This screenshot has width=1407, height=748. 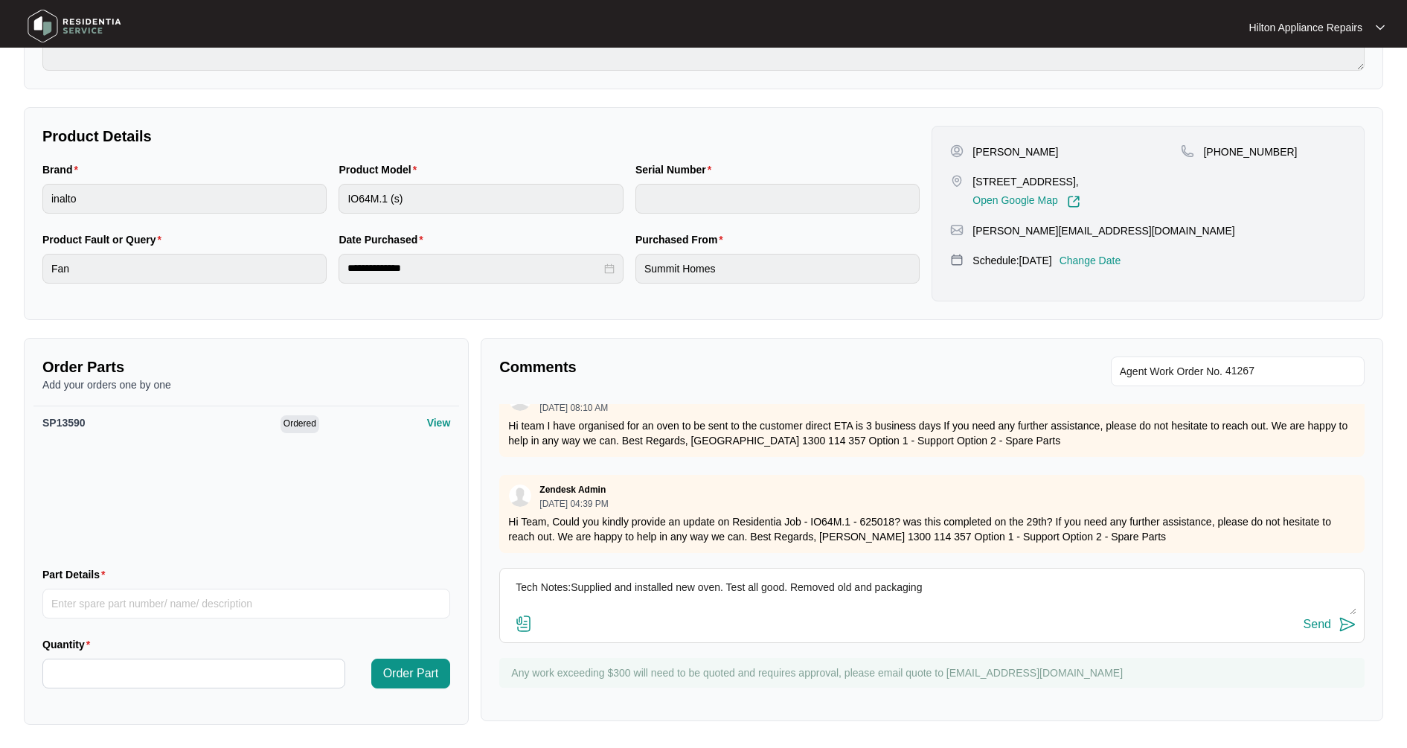 I want to click on input: Add Agent Work Order No., so click(x=1290, y=371).